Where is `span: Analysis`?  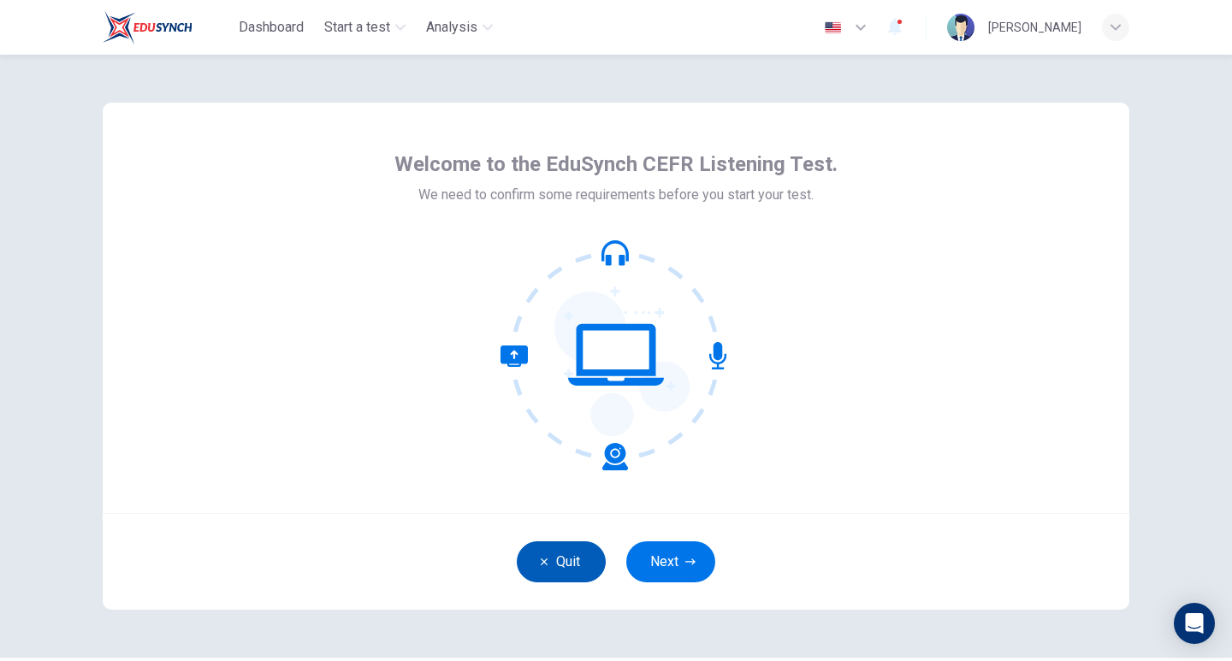 span: Analysis is located at coordinates (452, 27).